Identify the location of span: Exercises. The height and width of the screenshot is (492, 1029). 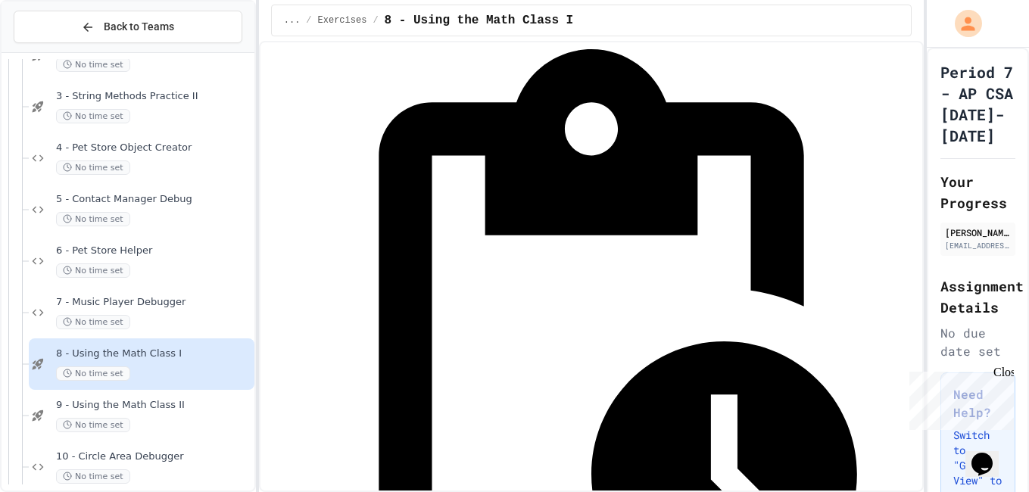
(342, 20).